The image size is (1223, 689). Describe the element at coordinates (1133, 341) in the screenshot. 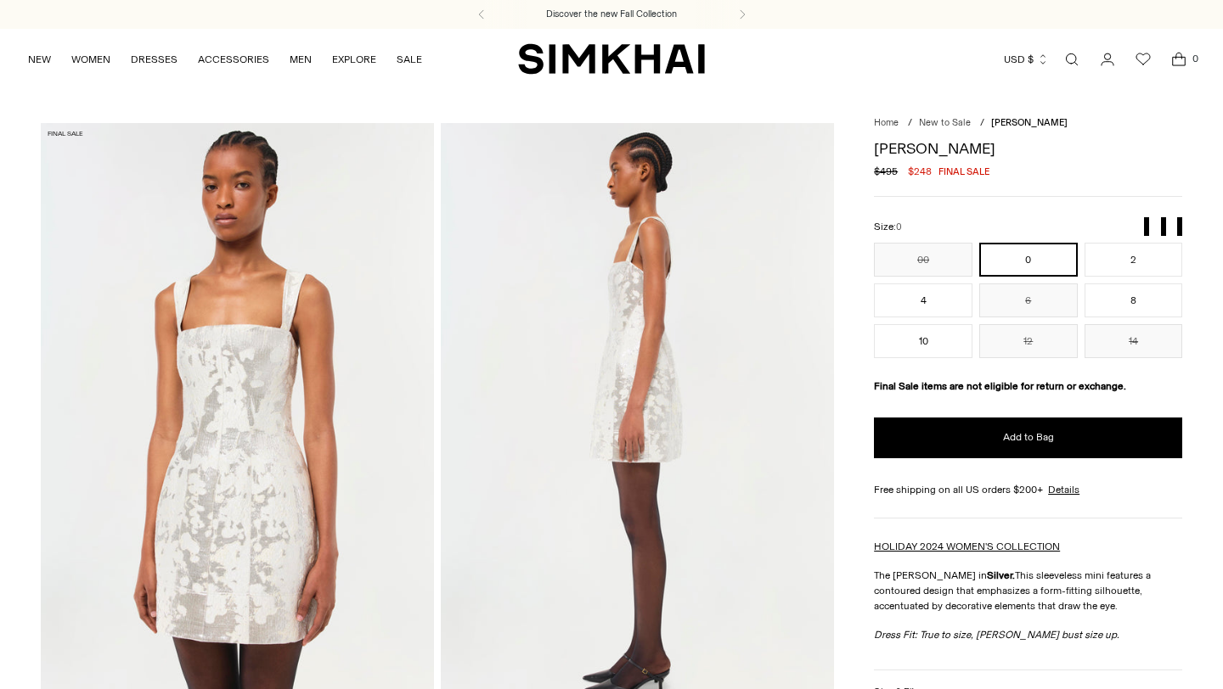

I see `button: 14` at that location.